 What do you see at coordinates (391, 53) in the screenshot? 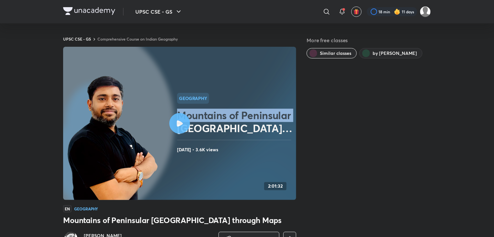
I see `button: by Sudarshan Gurjar` at bounding box center [391, 53].